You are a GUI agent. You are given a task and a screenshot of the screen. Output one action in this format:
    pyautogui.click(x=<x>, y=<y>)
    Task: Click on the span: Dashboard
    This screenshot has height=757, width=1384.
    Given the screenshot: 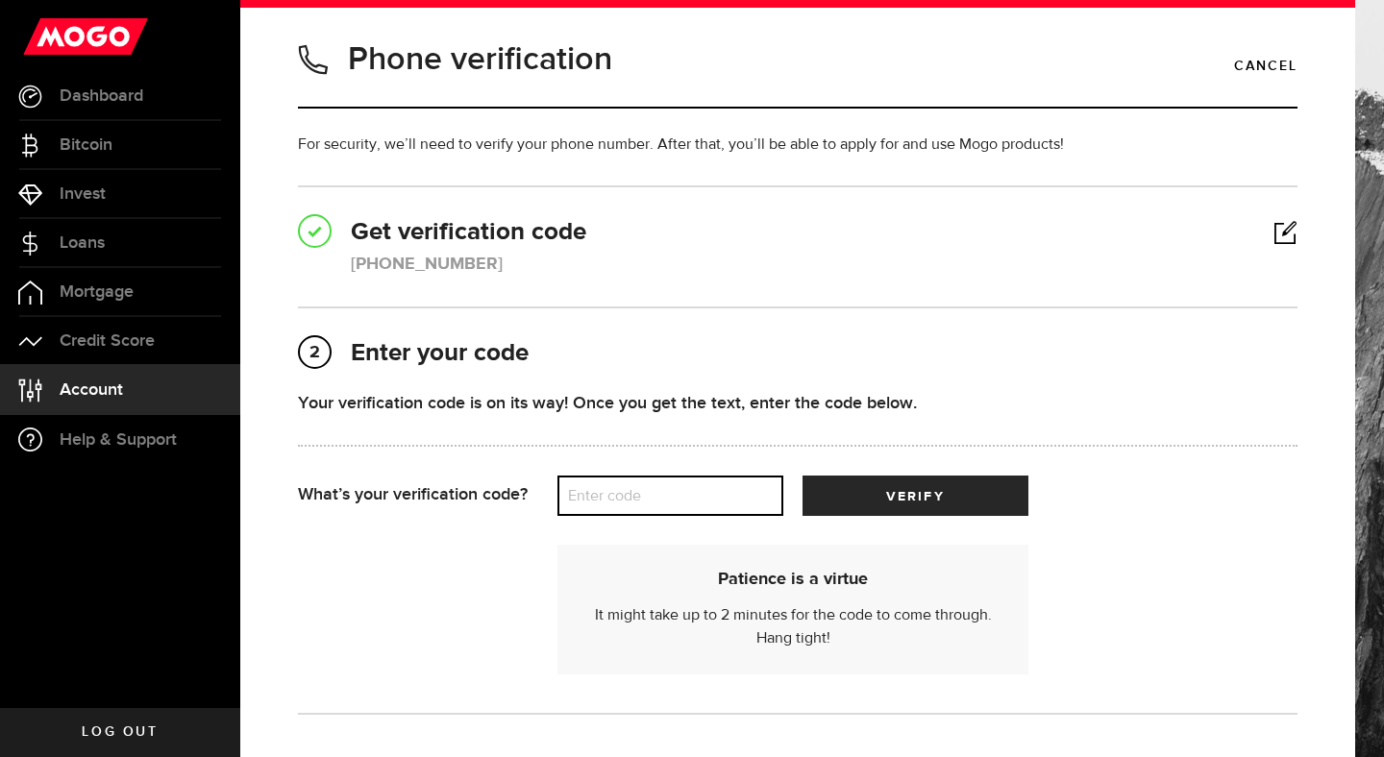 What is the action you would take?
    pyautogui.click(x=101, y=96)
    